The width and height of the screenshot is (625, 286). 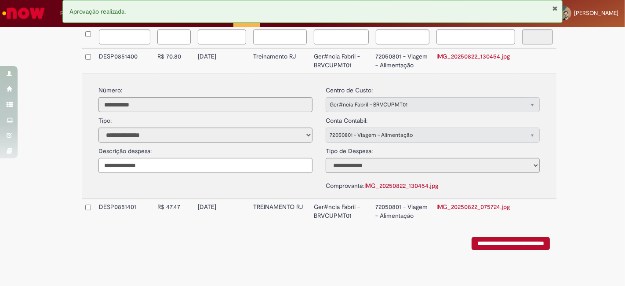 I want to click on td: TREINAMENTO RJ, so click(x=280, y=211).